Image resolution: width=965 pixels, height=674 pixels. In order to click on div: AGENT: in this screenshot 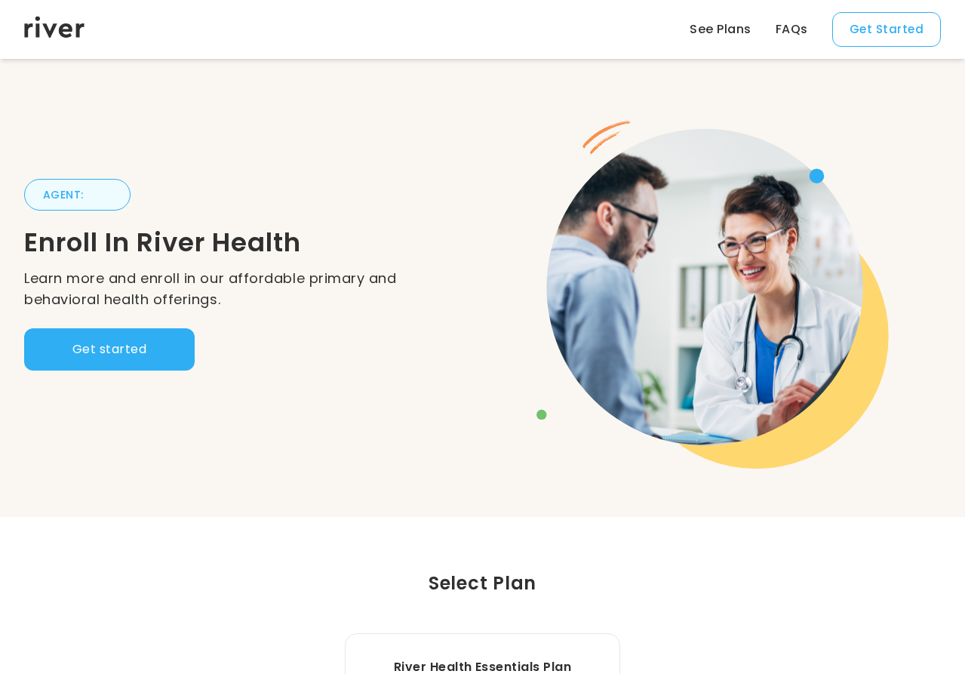, I will do `click(77, 195)`.